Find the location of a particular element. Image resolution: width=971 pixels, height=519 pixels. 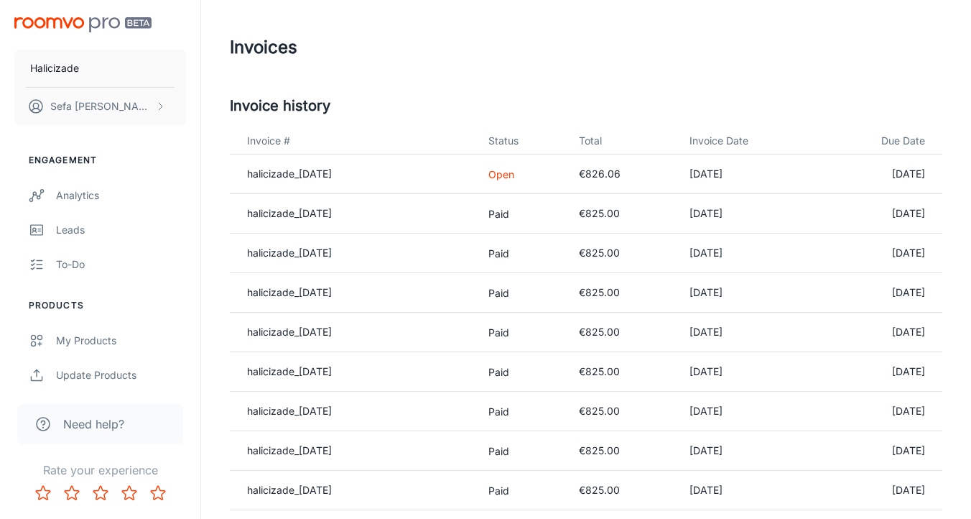

span: Need help? is located at coordinates (93, 424).